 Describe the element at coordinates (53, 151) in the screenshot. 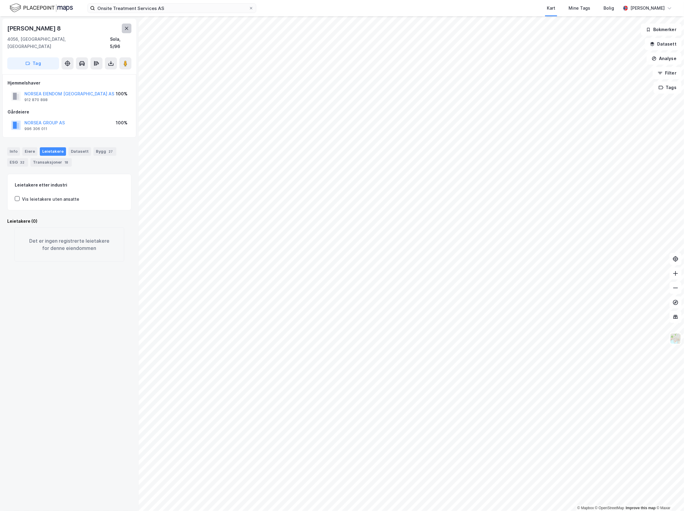

I see `div: Leietakere` at that location.